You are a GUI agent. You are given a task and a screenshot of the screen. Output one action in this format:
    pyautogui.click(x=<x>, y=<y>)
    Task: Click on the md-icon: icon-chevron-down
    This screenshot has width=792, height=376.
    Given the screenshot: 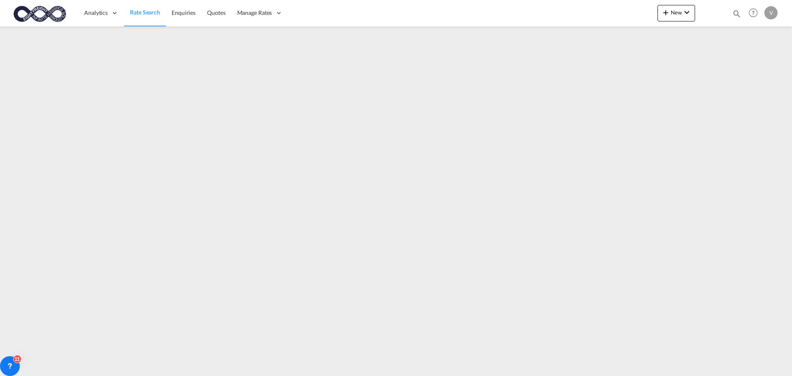 What is the action you would take?
    pyautogui.click(x=687, y=12)
    